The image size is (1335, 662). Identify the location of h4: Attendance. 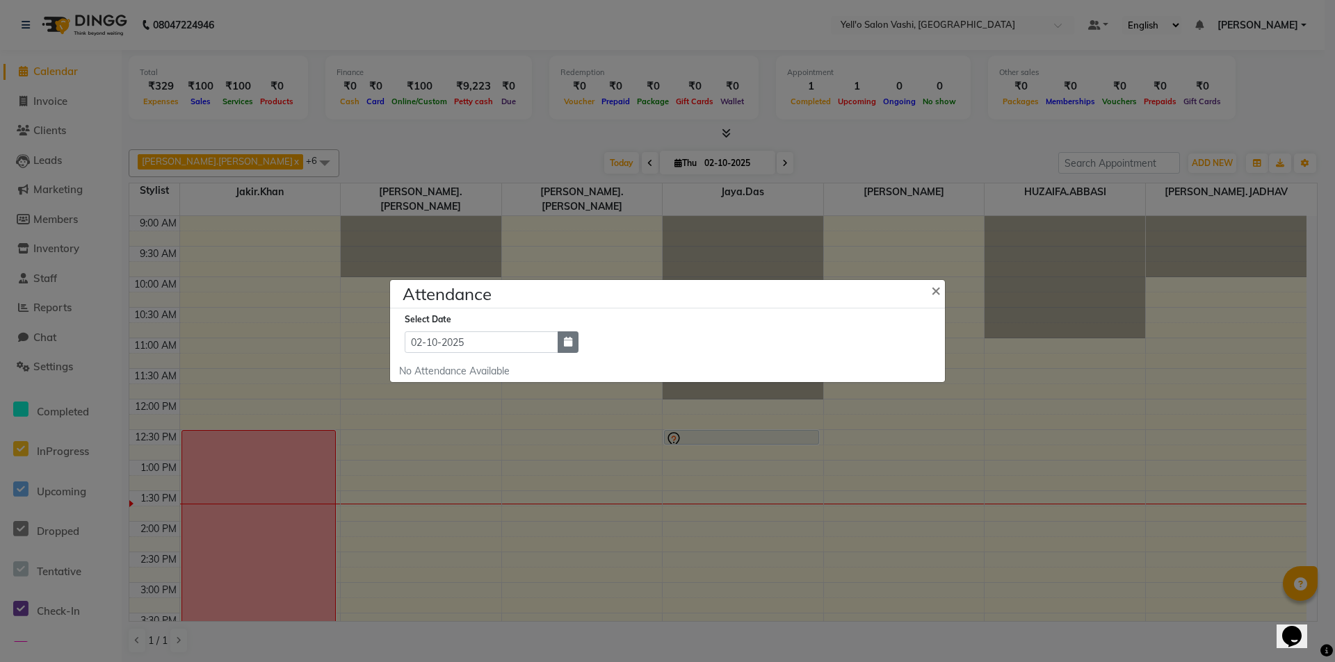
(447, 294).